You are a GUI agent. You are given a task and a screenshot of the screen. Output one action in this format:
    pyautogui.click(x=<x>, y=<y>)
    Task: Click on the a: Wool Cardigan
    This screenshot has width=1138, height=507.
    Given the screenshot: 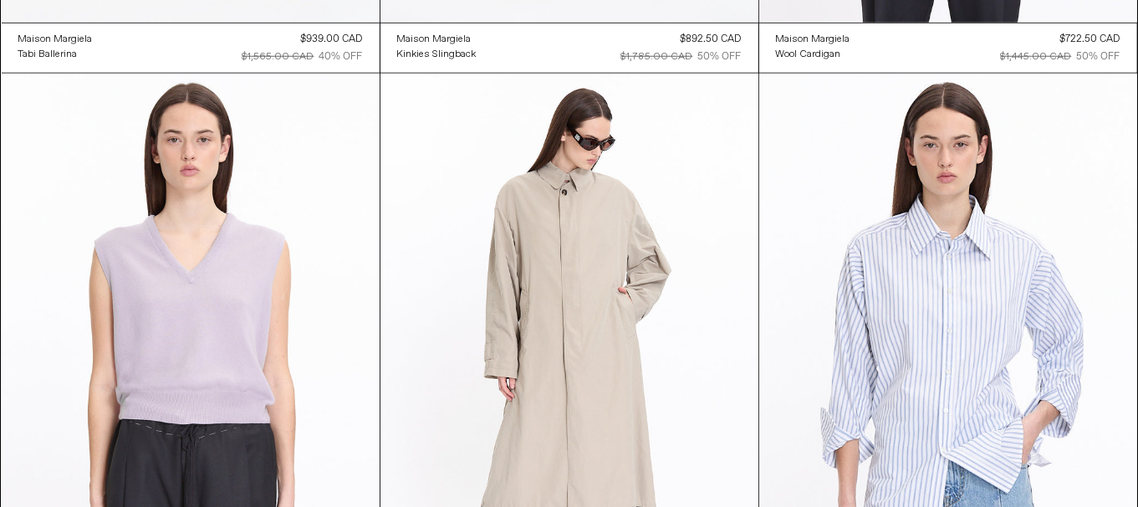 What is the action you would take?
    pyautogui.click(x=812, y=54)
    